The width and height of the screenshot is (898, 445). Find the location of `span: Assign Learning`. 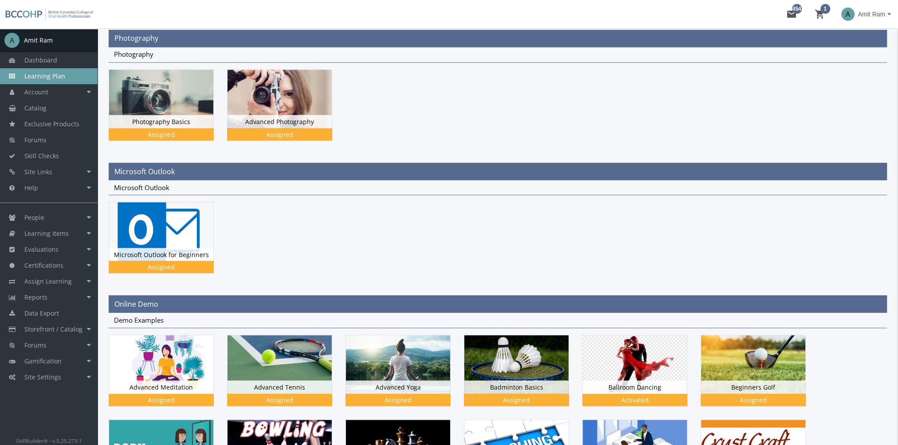

span: Assign Learning is located at coordinates (48, 281).